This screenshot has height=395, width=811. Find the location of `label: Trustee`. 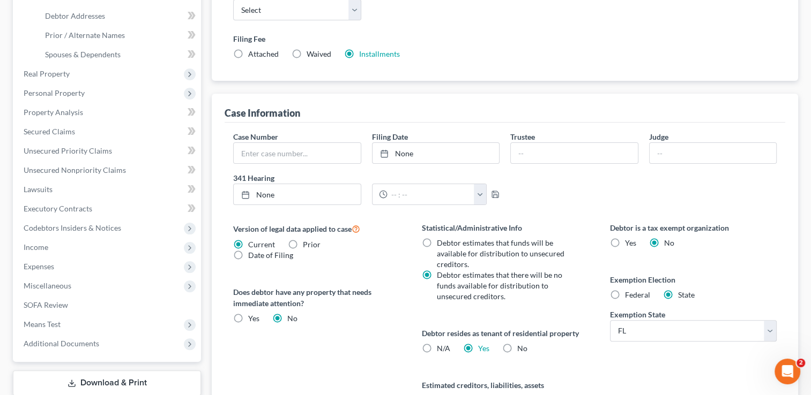

label: Trustee is located at coordinates (522, 137).